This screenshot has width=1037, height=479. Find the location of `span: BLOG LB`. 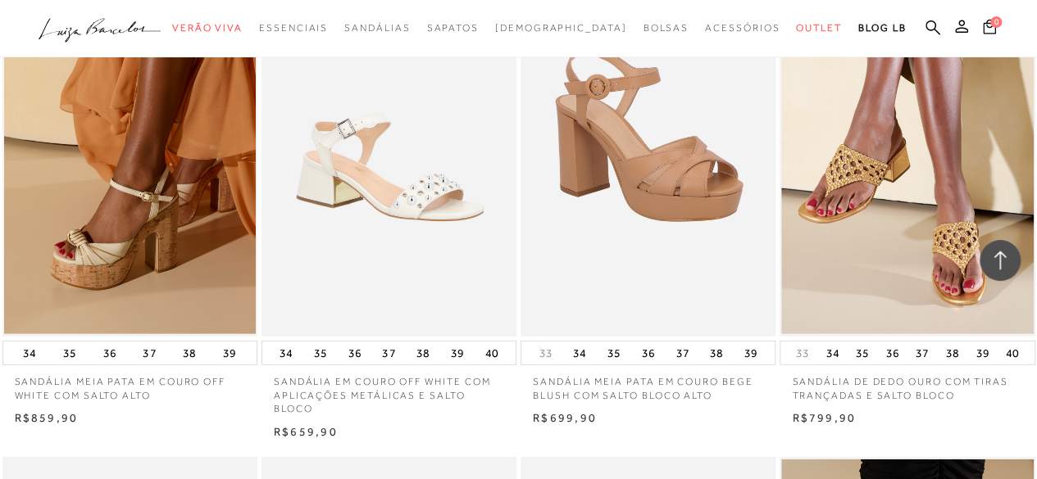

span: BLOG LB is located at coordinates (882, 28).